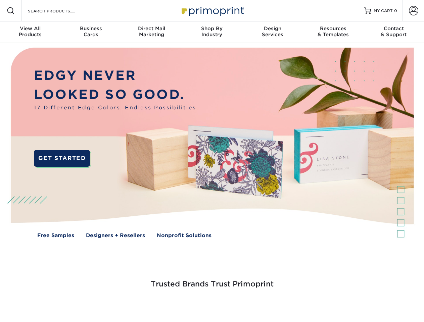 The width and height of the screenshot is (424, 322). Describe the element at coordinates (116, 95) in the screenshot. I see `p: LOOKED SO GOOD.` at that location.